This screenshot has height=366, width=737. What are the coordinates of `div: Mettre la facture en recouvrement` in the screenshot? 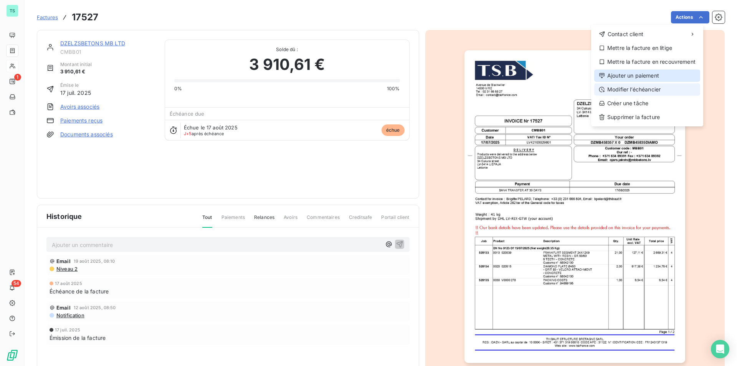 It's located at (647, 62).